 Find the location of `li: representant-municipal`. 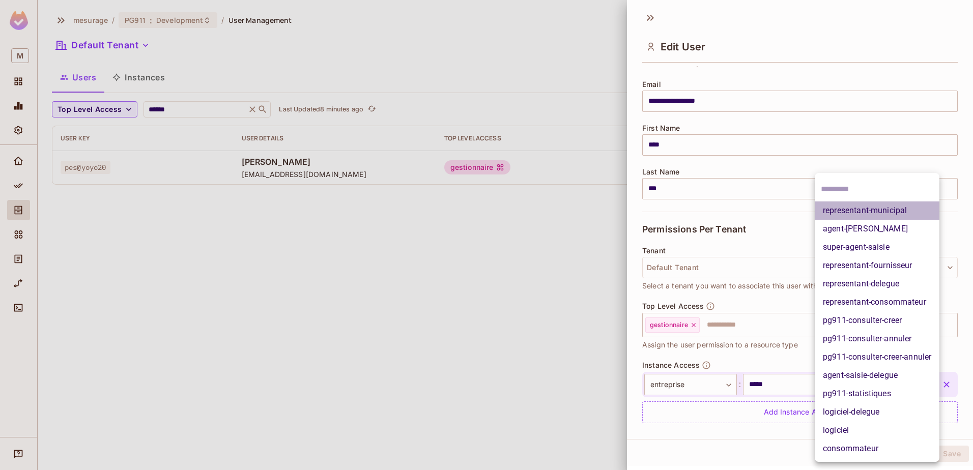

li: representant-municipal is located at coordinates (877, 211).